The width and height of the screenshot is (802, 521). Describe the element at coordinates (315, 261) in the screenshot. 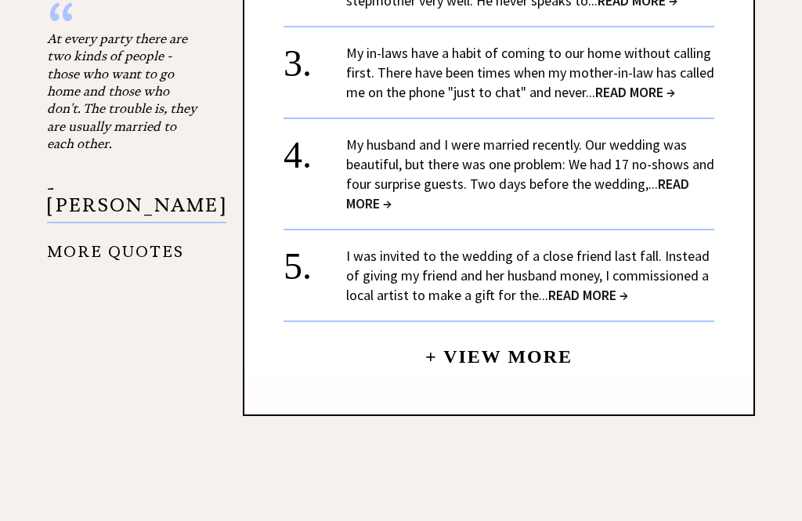

I see `div: 5.` at that location.